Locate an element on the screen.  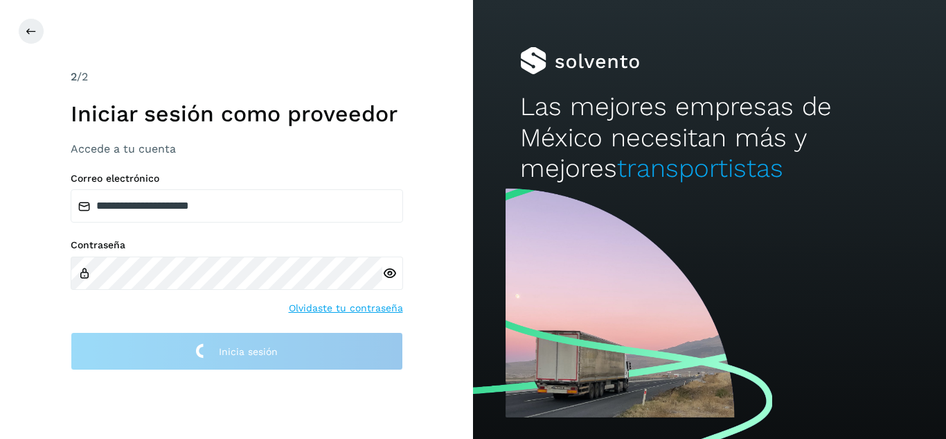
button: Inicia sesión is located at coordinates (237, 351).